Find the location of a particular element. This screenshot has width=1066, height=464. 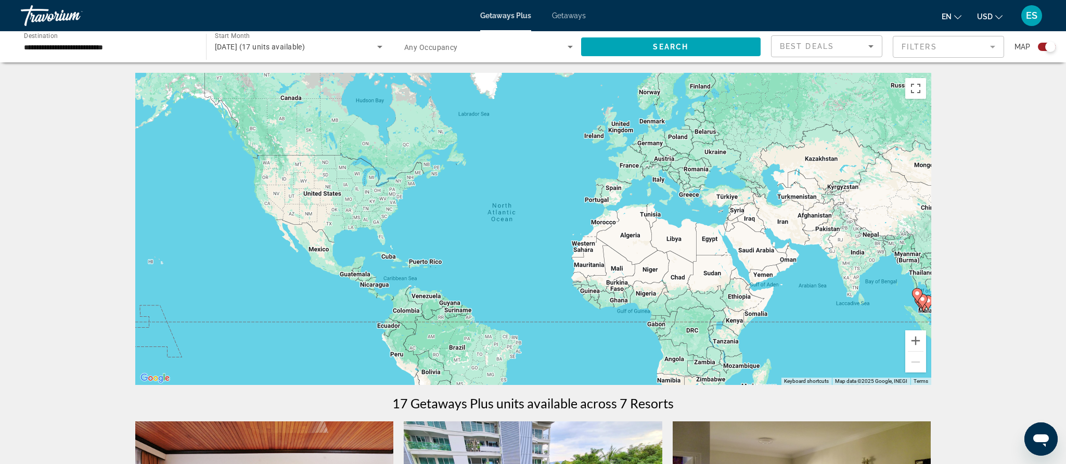

a: Getaways Plus is located at coordinates (506, 16).